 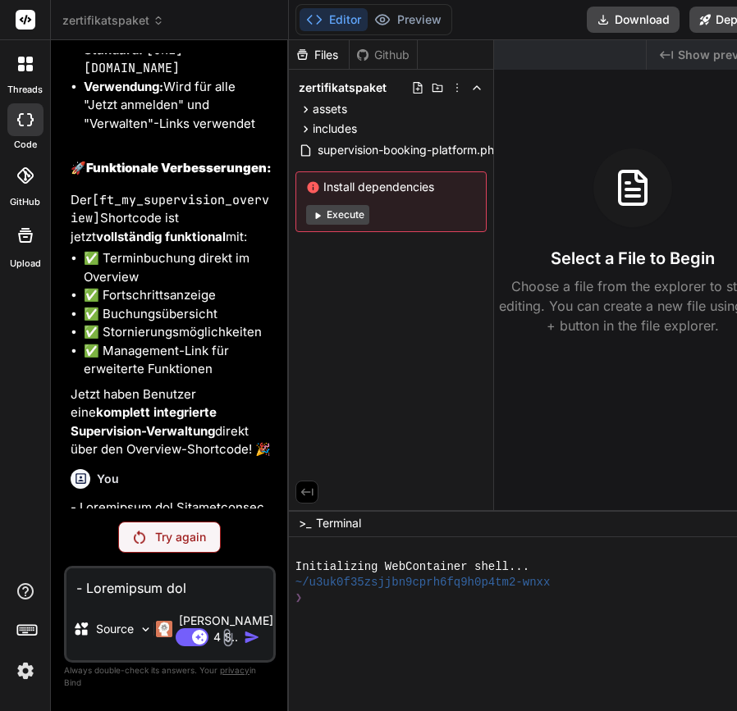 I want to click on label: GitHub, so click(x=25, y=202).